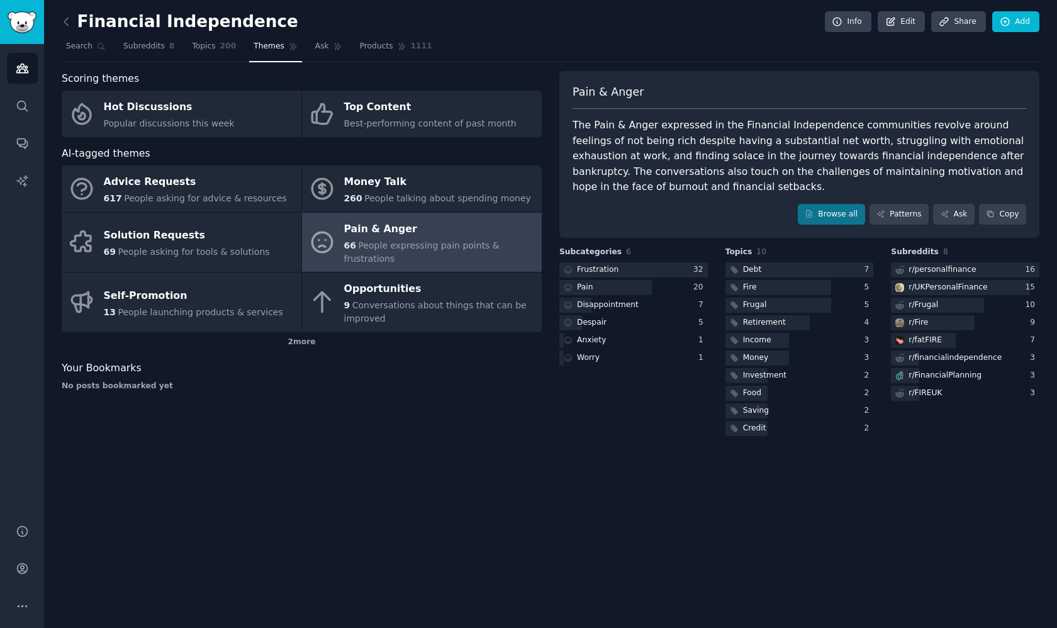  What do you see at coordinates (193, 252) in the screenshot?
I see `span: People asking for tools & solutions` at bounding box center [193, 252].